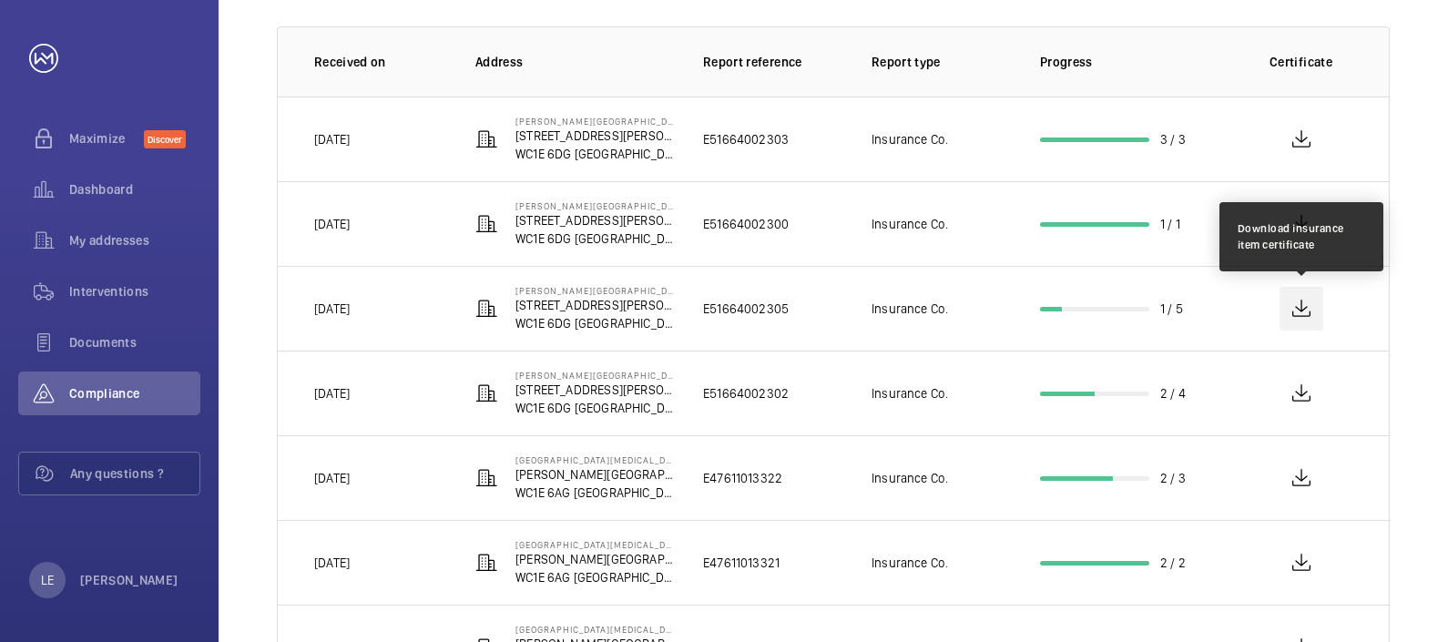  What do you see at coordinates (746, 309) in the screenshot?
I see `p: E51664002305` at bounding box center [746, 309].